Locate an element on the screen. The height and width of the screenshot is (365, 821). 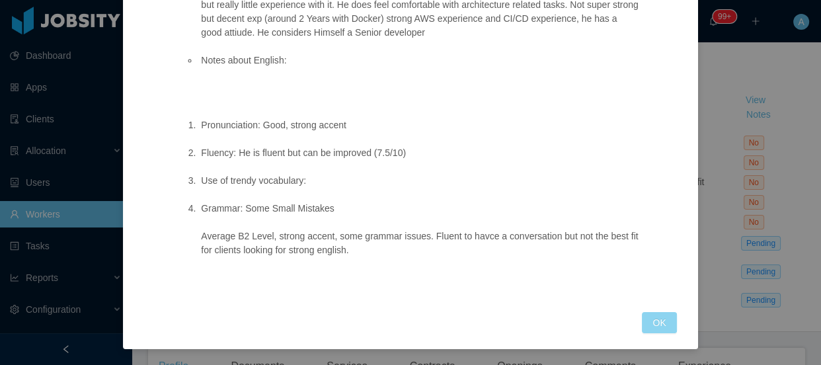
li: Grammar: Some Small Mistakes Average B2 Level, strong accent, some grammar issues. Fluent to havc... is located at coordinates (418, 229).